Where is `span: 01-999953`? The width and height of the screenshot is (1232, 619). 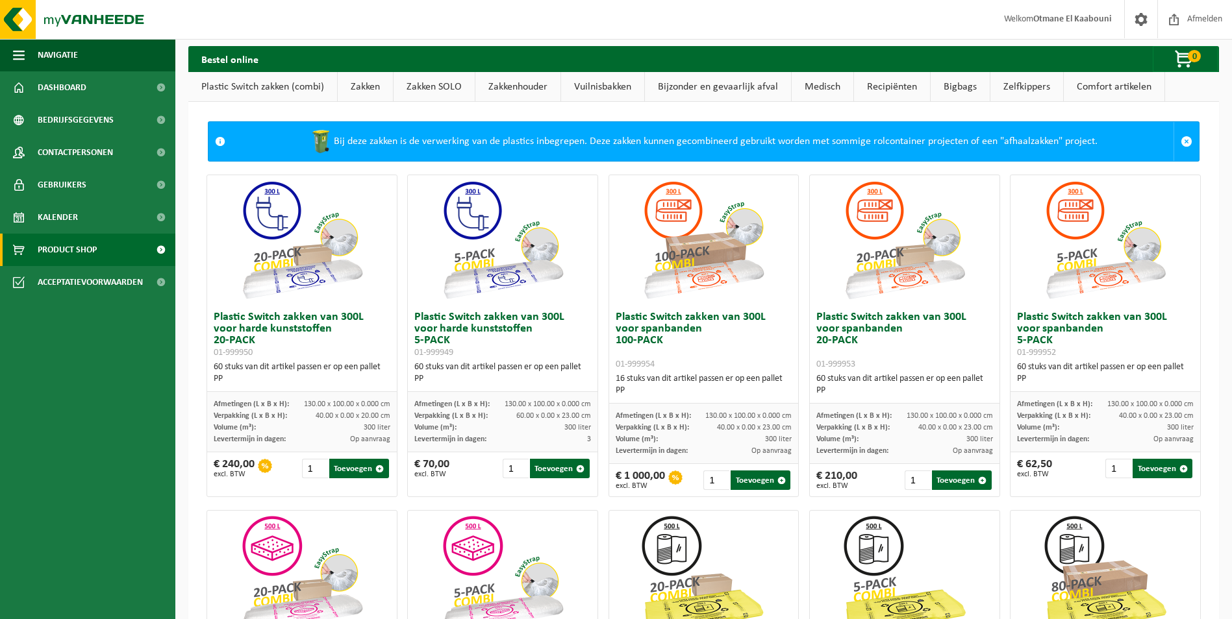
span: 01-999953 is located at coordinates (836, 364).